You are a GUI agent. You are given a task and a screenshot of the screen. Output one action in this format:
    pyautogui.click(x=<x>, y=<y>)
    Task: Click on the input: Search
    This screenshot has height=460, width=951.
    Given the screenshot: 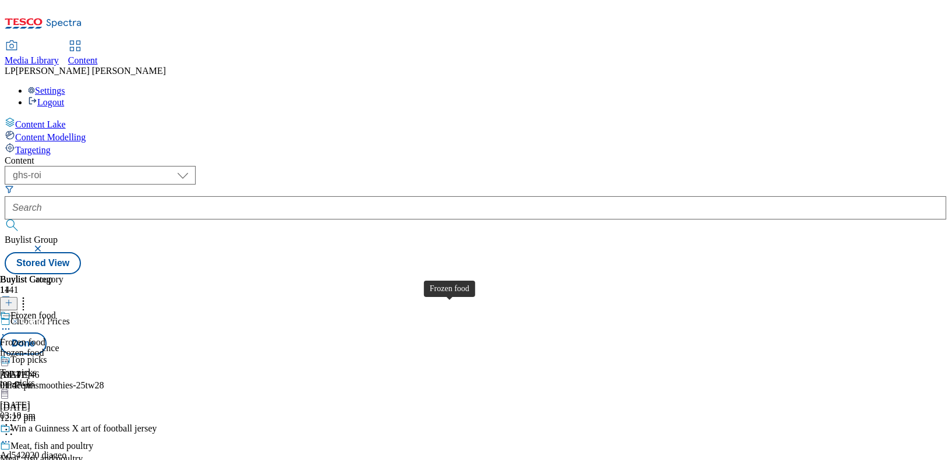 What is the action you would take?
    pyautogui.click(x=475, y=208)
    